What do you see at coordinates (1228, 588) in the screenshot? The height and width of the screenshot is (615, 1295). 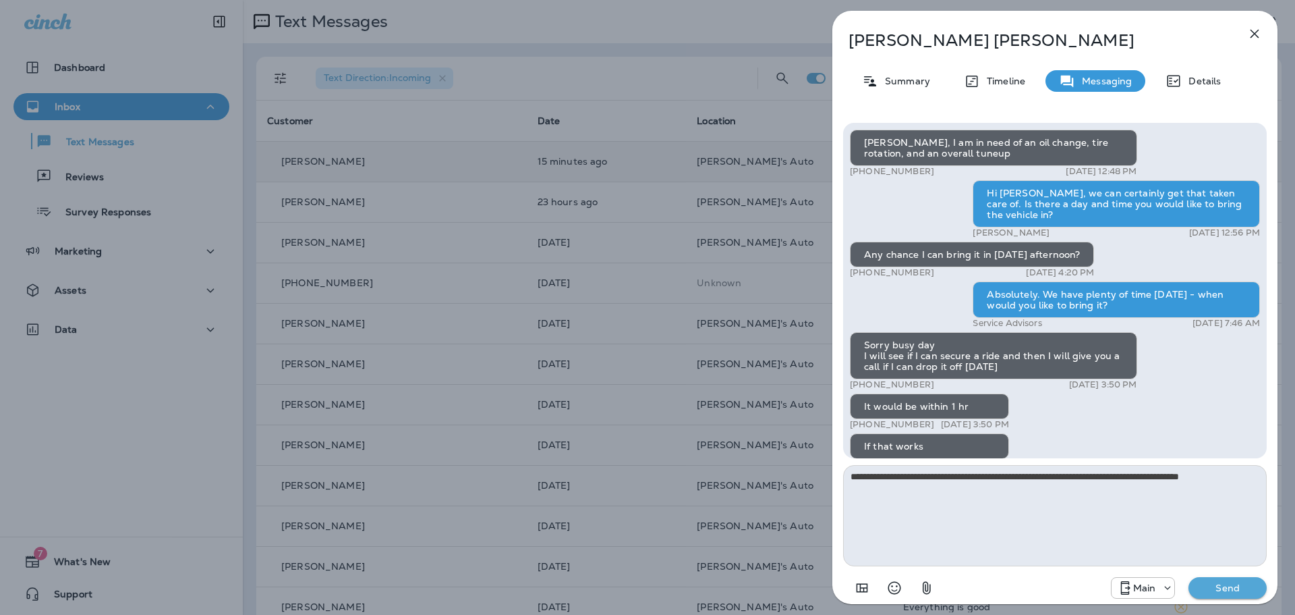 I see `button: Send` at bounding box center [1228, 588].